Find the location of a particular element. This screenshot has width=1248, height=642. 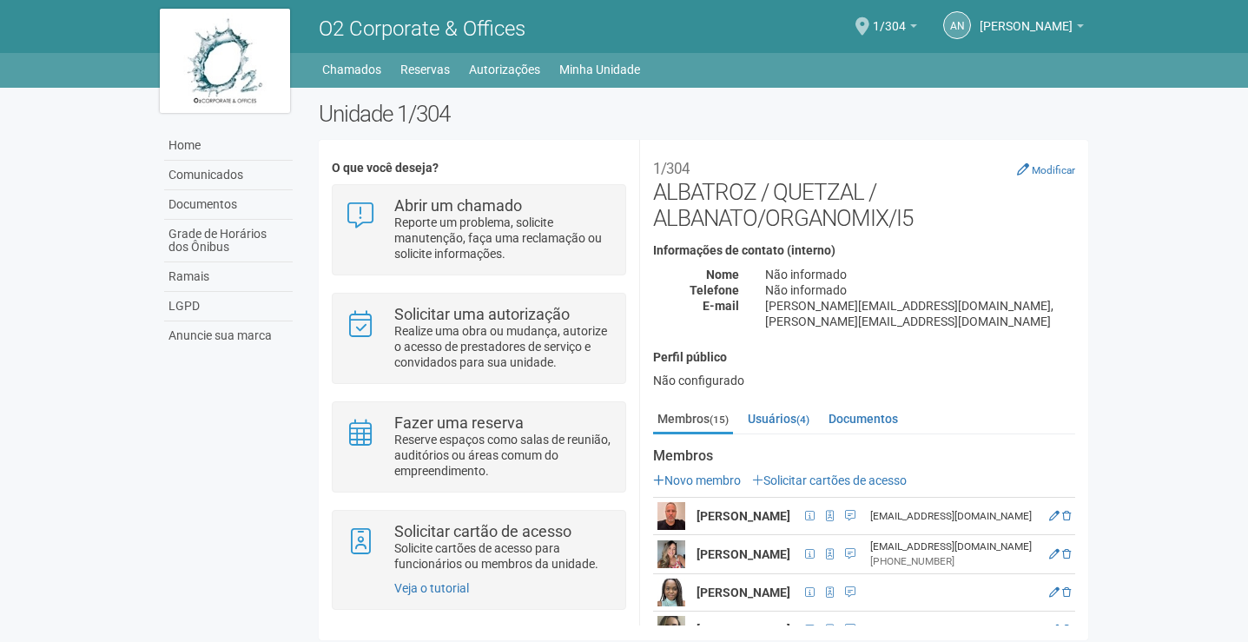

h4: Informações de contato (interno) is located at coordinates (864, 250).